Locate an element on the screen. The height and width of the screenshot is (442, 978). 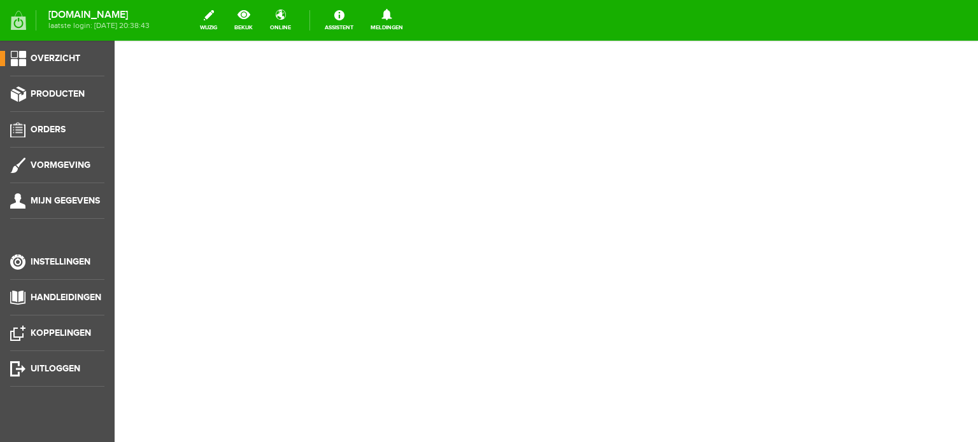
a: Assistent is located at coordinates (339, 20).